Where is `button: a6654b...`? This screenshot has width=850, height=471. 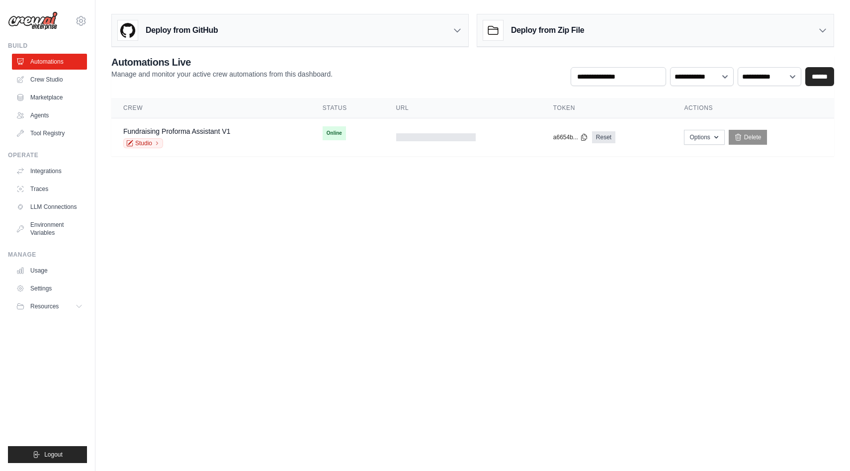 button: a6654b... is located at coordinates (571, 137).